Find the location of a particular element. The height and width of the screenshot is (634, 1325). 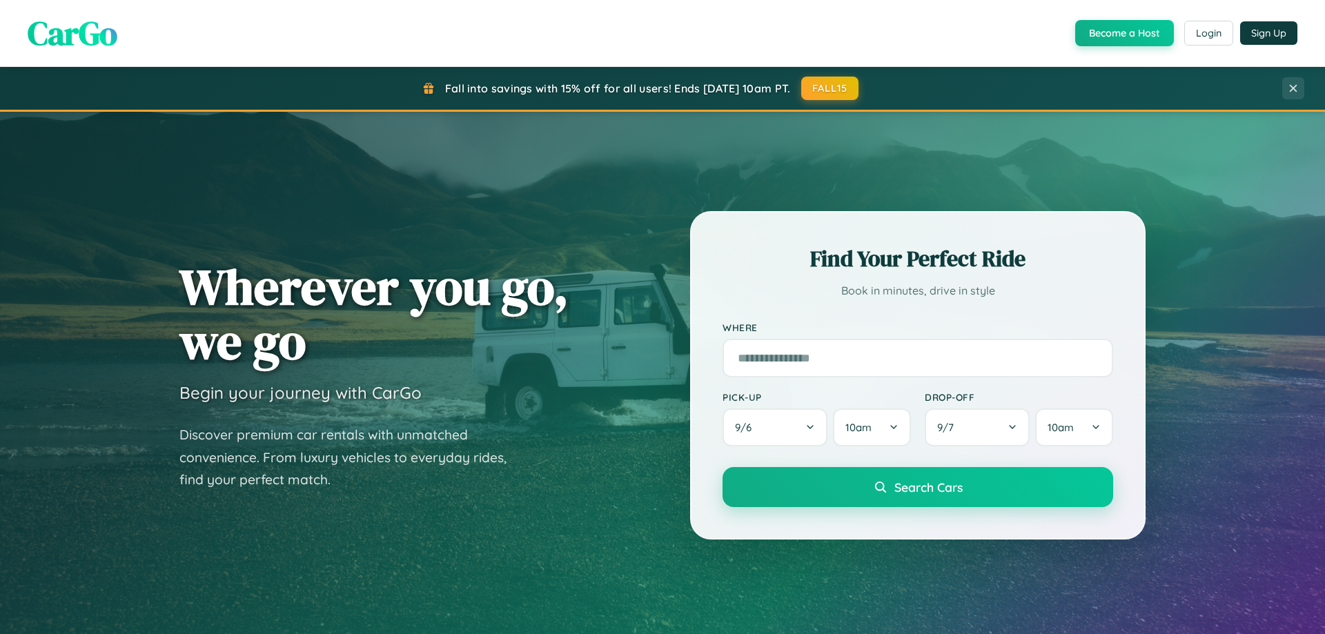

span: 9 / 7 is located at coordinates (949, 427).